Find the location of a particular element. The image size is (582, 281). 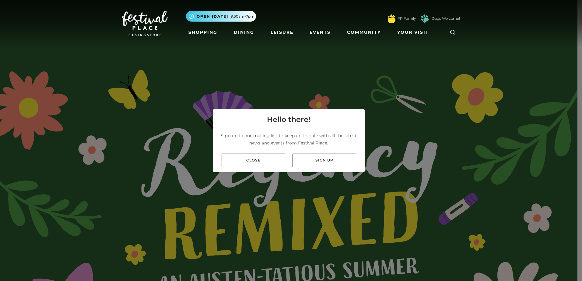

a: Dining is located at coordinates (244, 32).